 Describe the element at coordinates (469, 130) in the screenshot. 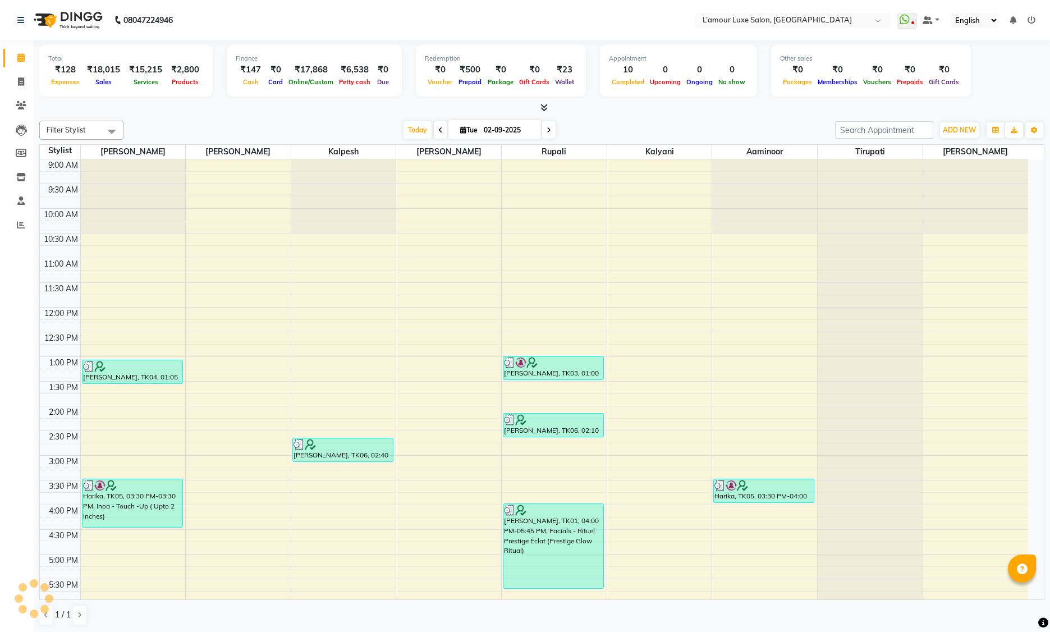

I see `span: Tue` at that location.